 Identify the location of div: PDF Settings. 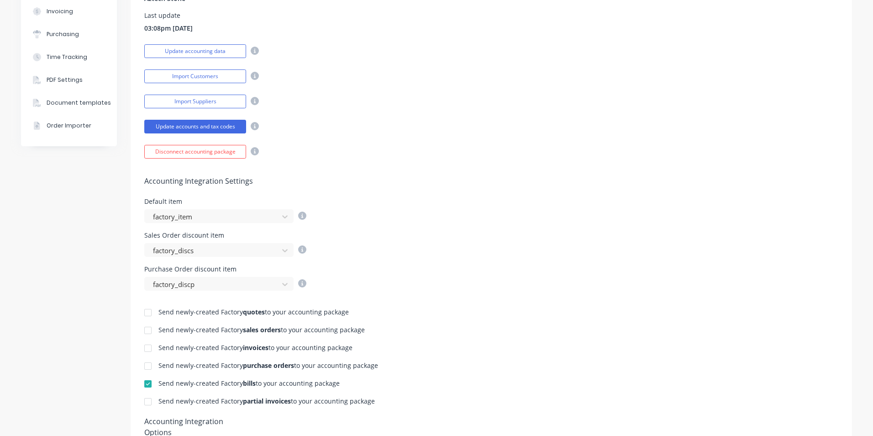
(64, 80).